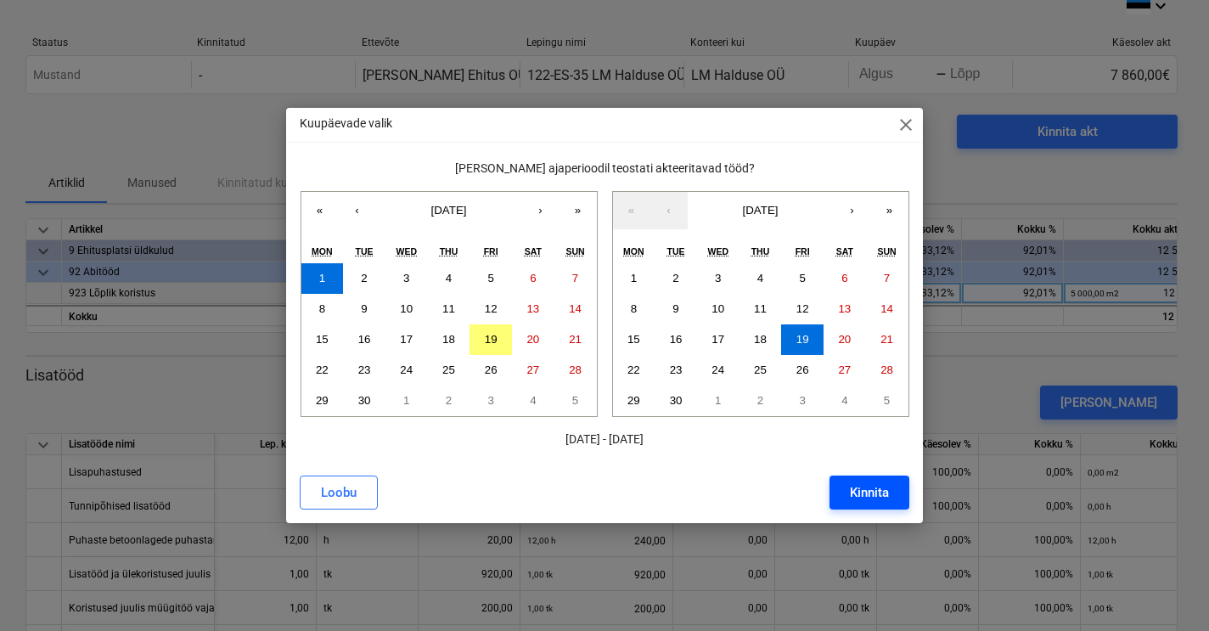 This screenshot has width=1209, height=631. I want to click on button: 17 September 2025, so click(407, 339).